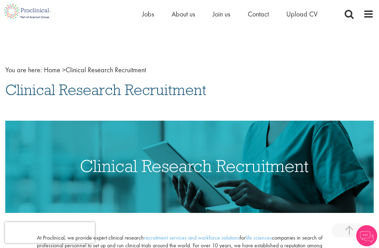 The width and height of the screenshot is (379, 248). I want to click on span: Join us, so click(221, 14).